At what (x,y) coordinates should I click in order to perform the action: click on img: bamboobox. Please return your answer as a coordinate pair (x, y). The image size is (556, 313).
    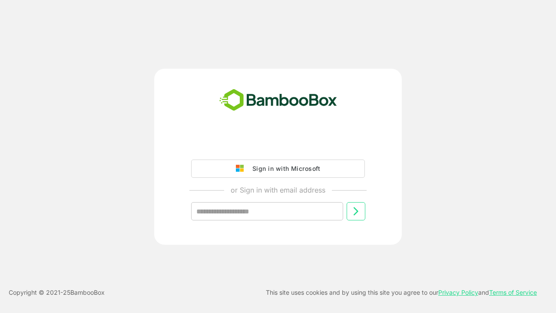
    Looking at the image, I should click on (278, 100).